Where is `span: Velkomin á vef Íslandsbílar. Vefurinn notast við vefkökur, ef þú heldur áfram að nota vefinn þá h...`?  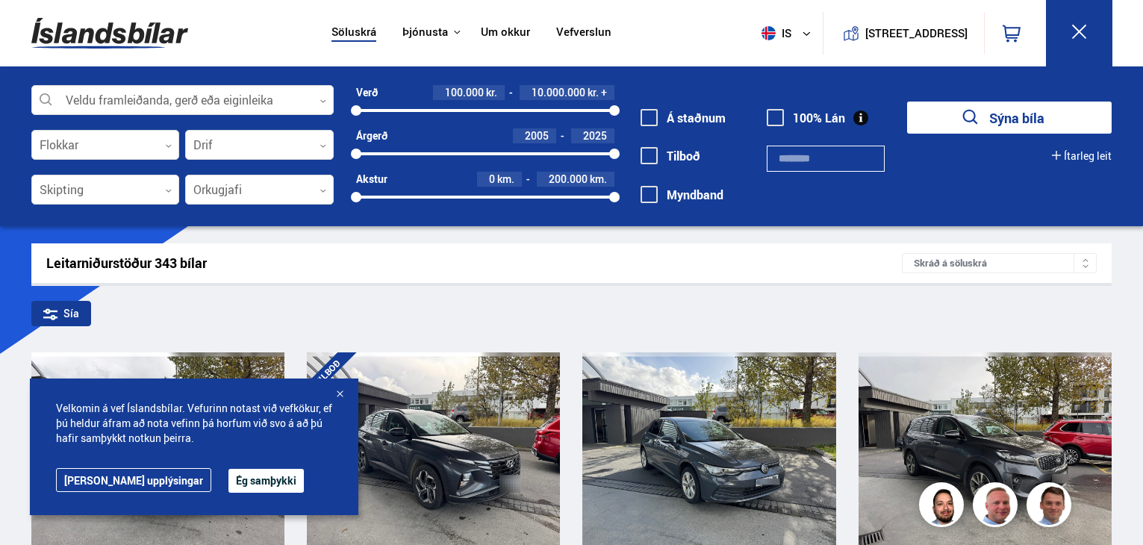
span: Velkomin á vef Íslandsbílar. Vefurinn notast við vefkökur, ef þú heldur áfram að nota vefinn þá h... is located at coordinates (194, 423).